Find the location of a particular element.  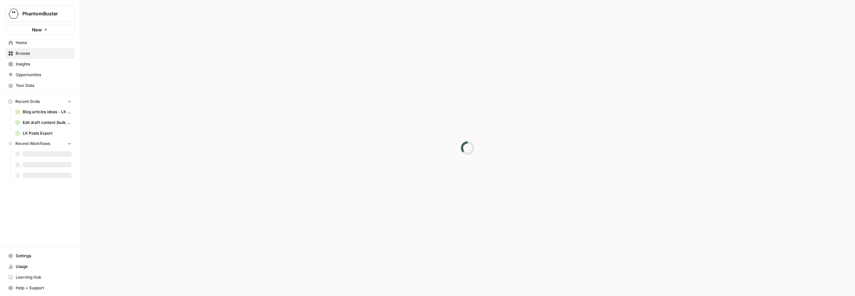

button: Recent Workflows is located at coordinates (40, 144).